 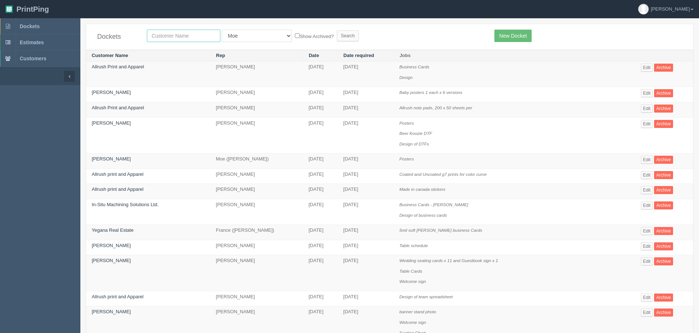 What do you see at coordinates (414, 245) in the screenshot?
I see `i: Table schedule` at bounding box center [414, 245].